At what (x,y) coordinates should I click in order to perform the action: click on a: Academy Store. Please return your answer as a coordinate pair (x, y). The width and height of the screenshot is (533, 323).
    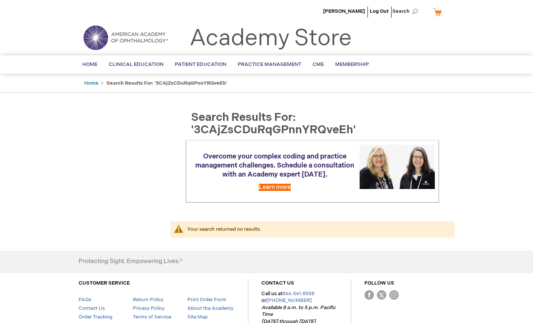
    Looking at the image, I should click on (270, 38).